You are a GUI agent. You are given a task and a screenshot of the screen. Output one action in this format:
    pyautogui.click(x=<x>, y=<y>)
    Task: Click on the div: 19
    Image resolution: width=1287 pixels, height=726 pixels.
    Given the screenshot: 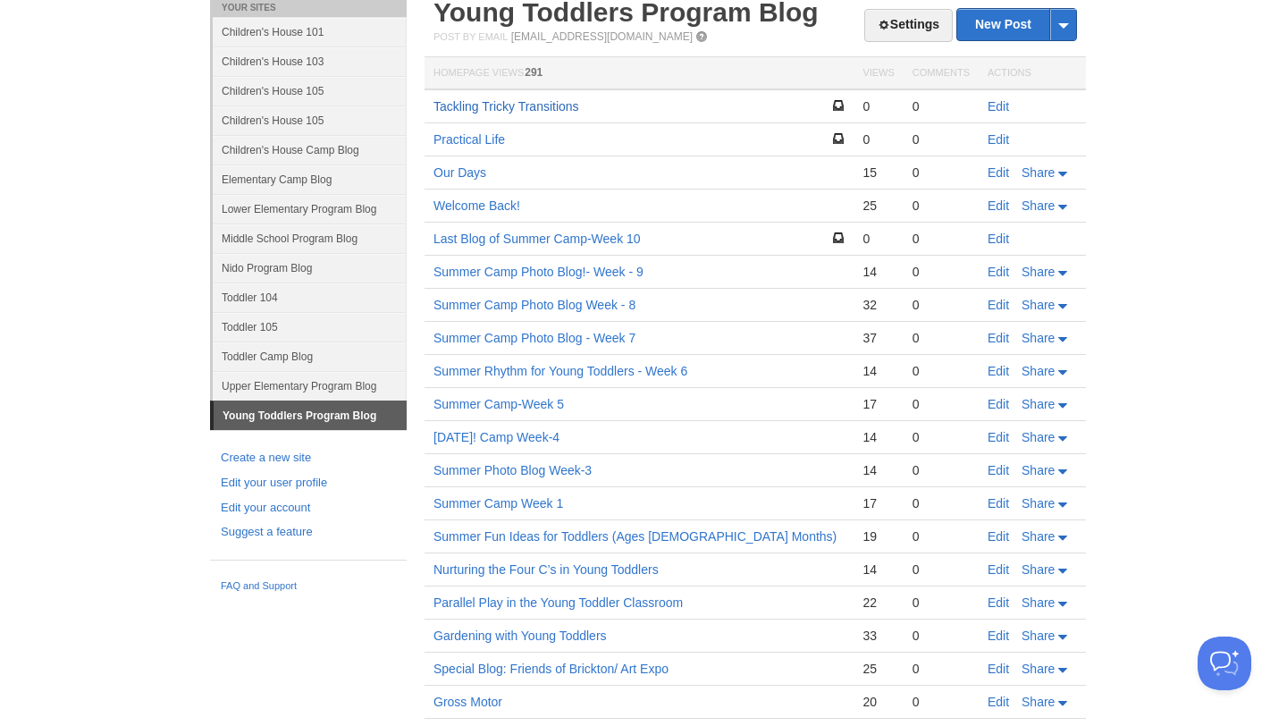 What is the action you would take?
    pyautogui.click(x=878, y=536)
    